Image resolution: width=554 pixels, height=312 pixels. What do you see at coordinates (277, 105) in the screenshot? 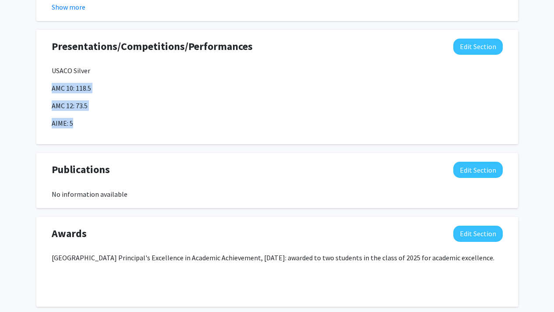
I see `p: AMC 12: 73.5` at bounding box center [277, 105].